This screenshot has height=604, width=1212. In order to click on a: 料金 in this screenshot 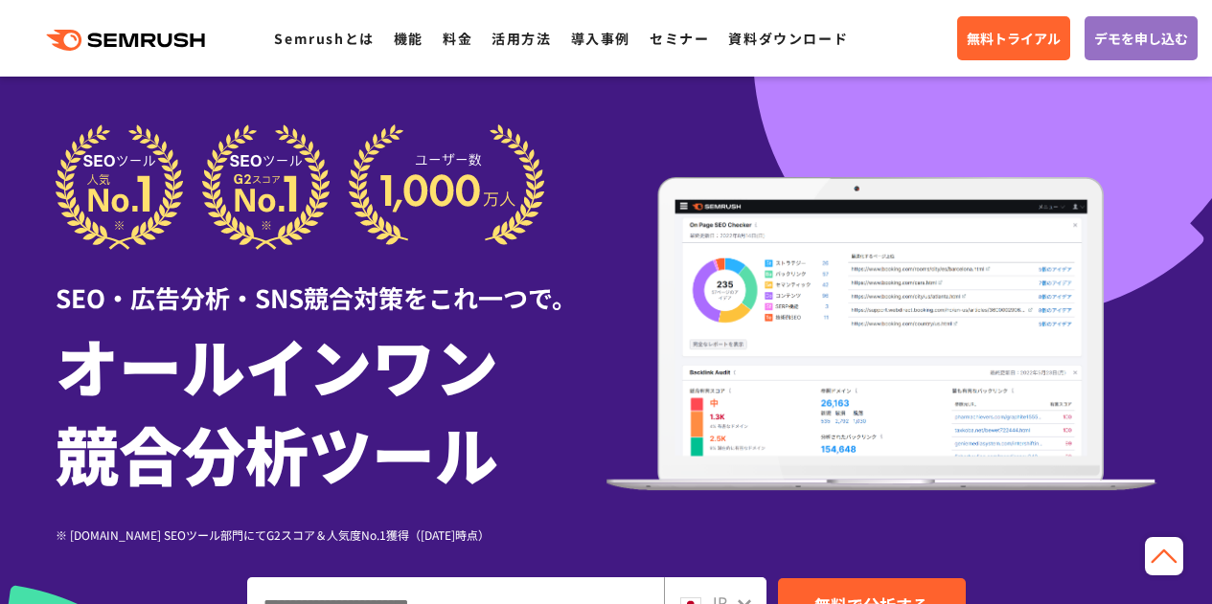, I will do `click(457, 38)`.